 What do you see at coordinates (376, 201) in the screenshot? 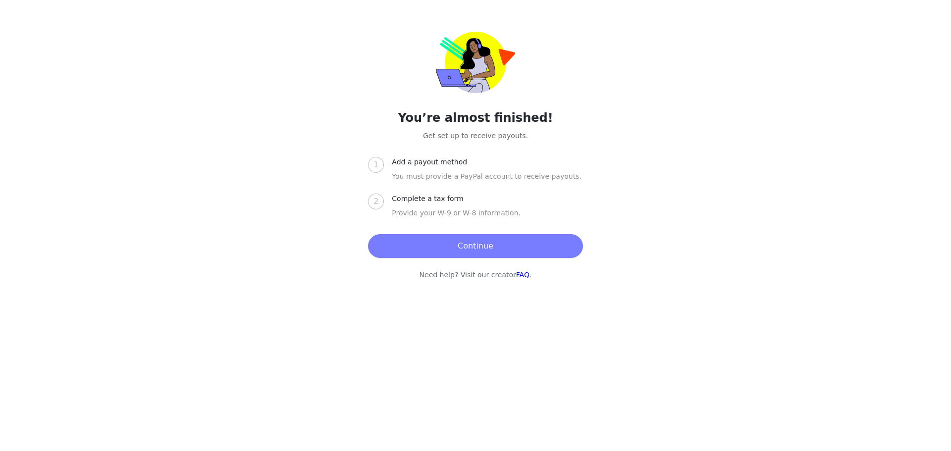
I see `span: 2` at bounding box center [376, 201].